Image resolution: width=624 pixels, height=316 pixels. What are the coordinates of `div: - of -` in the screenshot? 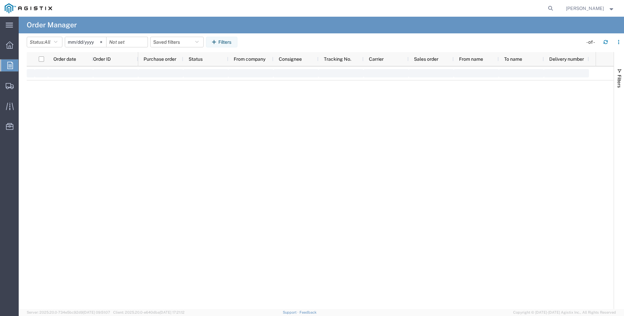 It's located at (592, 42).